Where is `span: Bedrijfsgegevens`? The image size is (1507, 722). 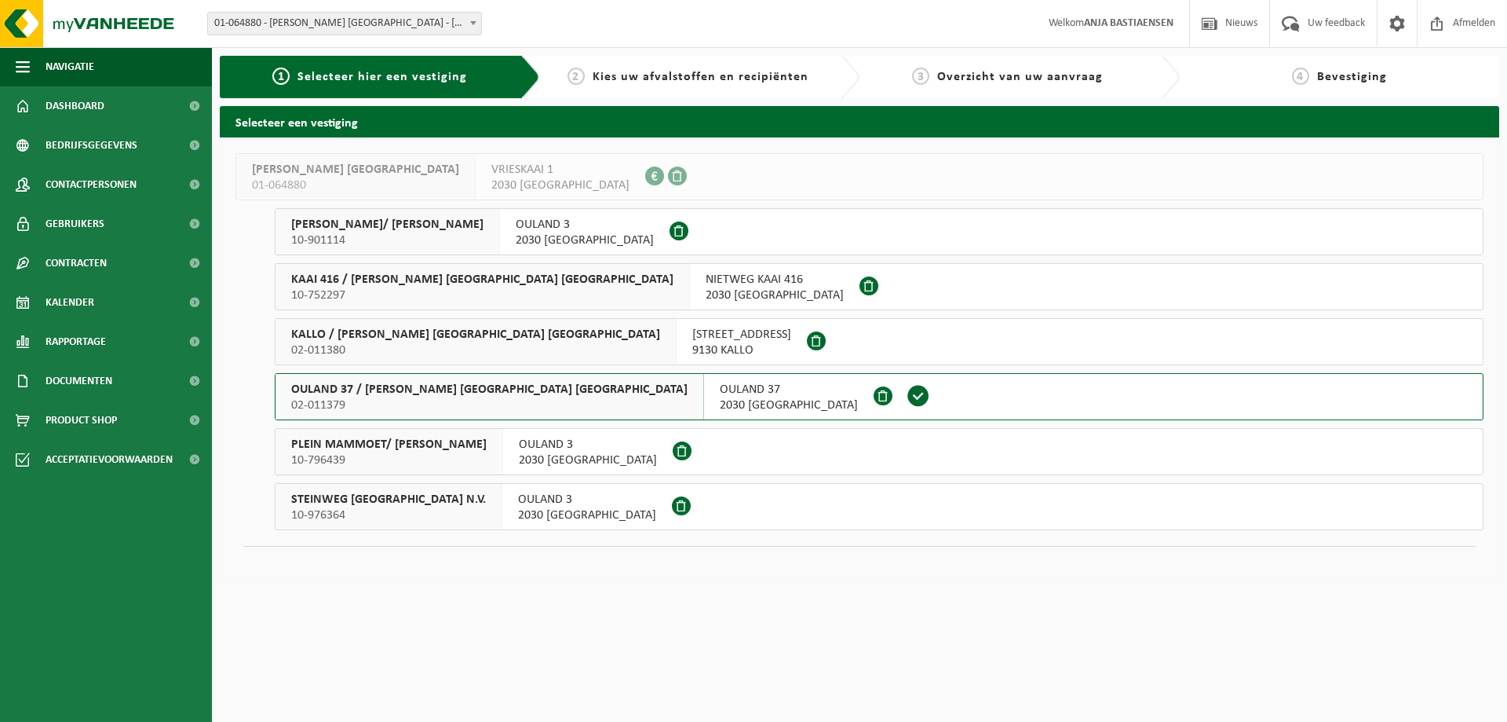
span: Bedrijfsgegevens is located at coordinates (91, 145).